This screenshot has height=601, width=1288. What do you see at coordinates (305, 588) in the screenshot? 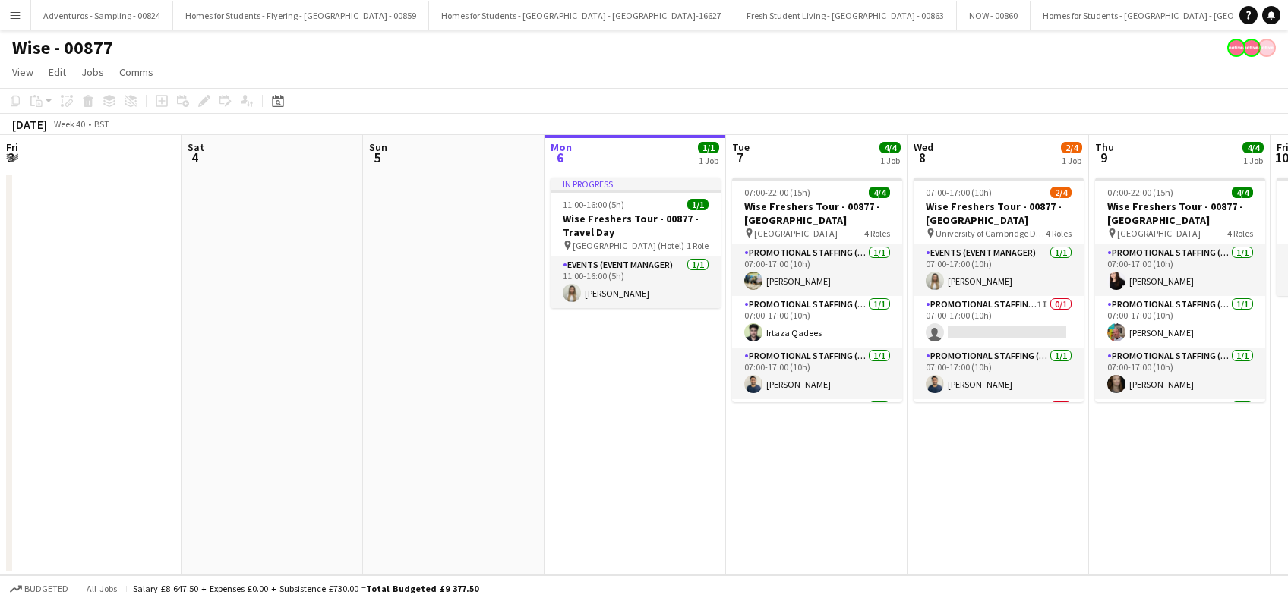
I see `div: Salary £8 647.50 + Expenses £0.00 + Subsistence £730.00 =` at bounding box center [305, 588].